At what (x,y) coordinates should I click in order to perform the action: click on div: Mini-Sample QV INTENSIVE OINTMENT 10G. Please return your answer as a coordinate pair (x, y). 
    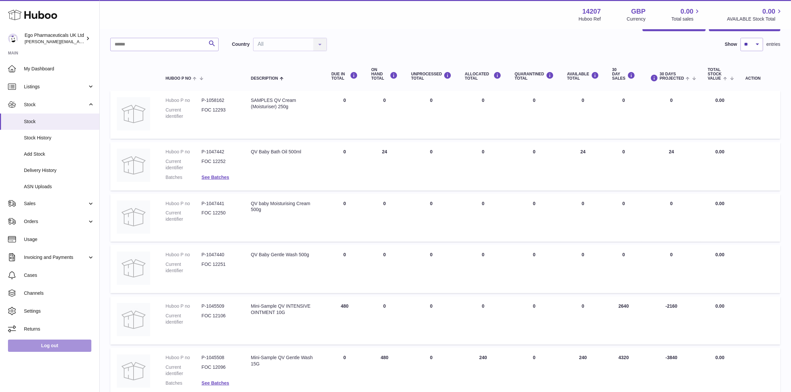
    Looking at the image, I should click on (284, 310).